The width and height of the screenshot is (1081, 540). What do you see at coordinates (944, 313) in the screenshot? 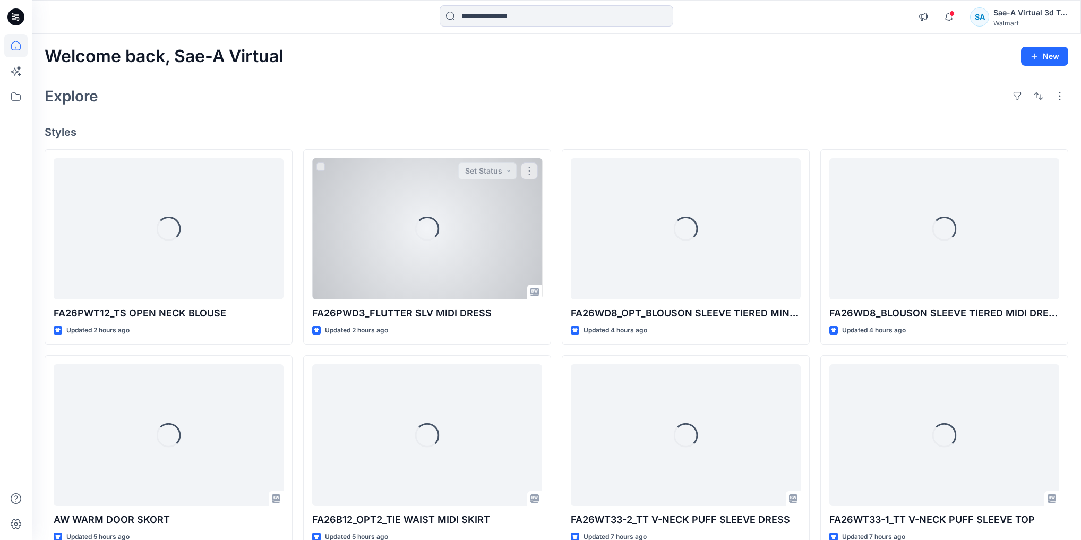
I see `p: FA26WD8_BLOUSON SLEEVE TIERED MIDI DRESS` at bounding box center [944, 313].